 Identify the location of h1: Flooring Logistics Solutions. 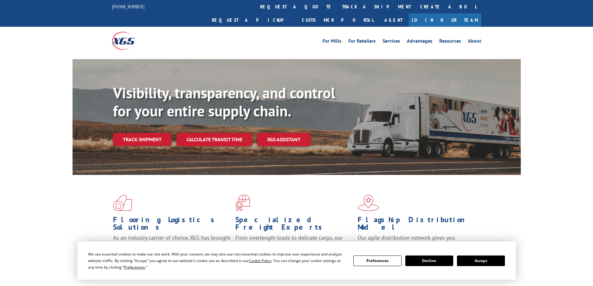
(172, 225).